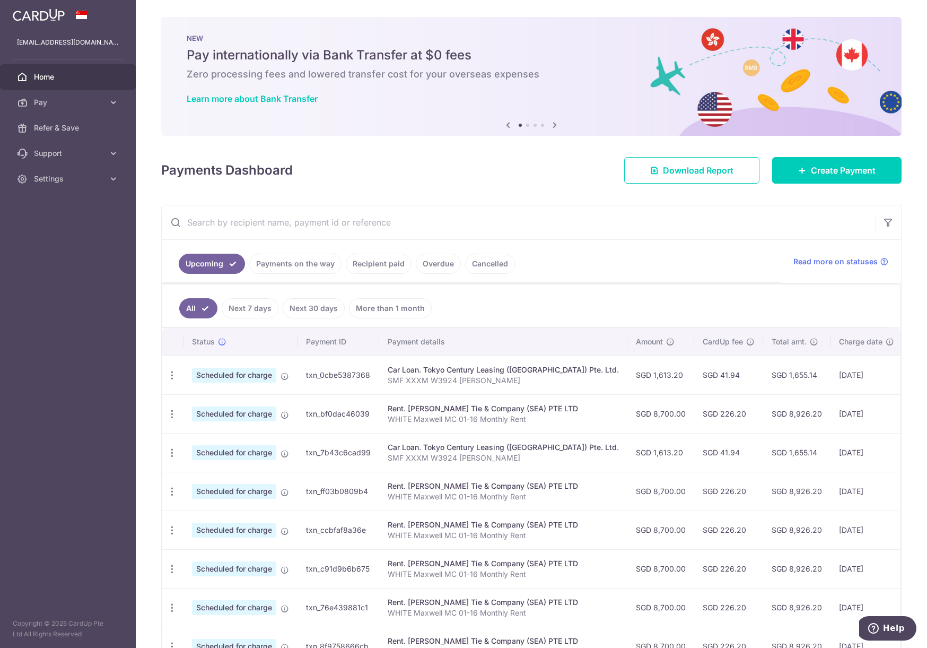  Describe the element at coordinates (34, 12) in the screenshot. I see `span: Help` at that location.